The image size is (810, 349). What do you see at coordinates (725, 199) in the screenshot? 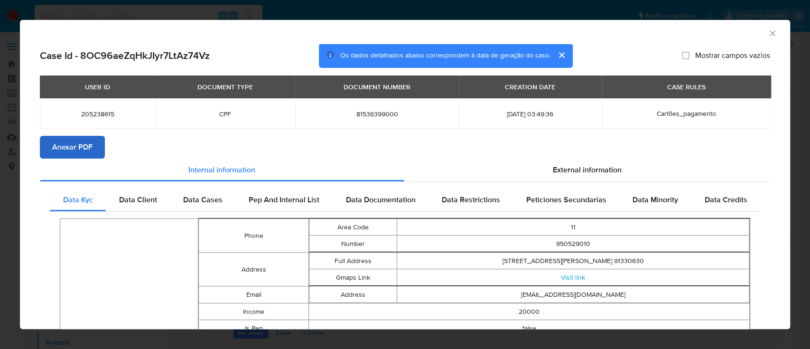
I see `span: Data Credits` at bounding box center [725, 199].